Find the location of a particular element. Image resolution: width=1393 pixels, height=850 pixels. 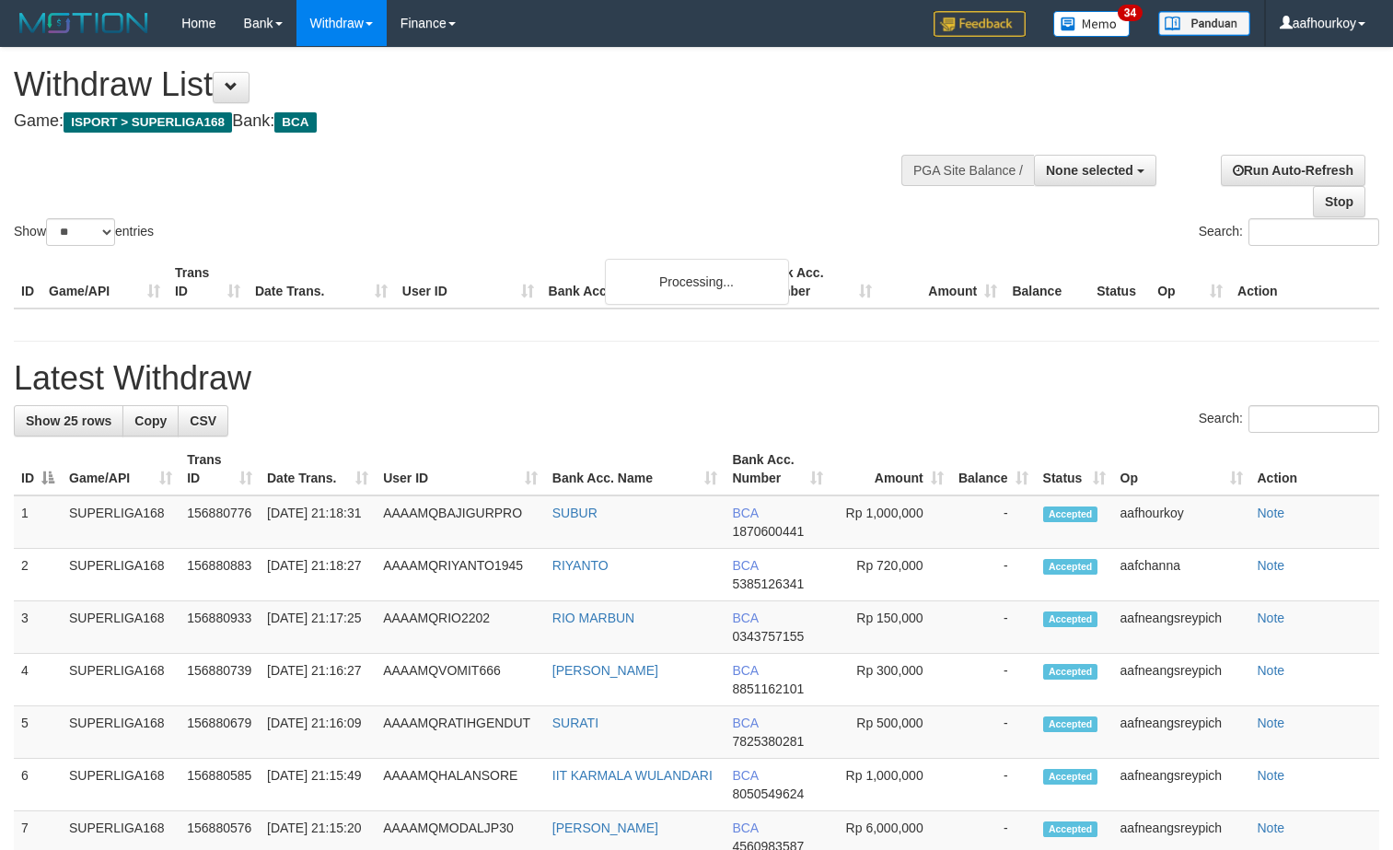

th: Status is located at coordinates (1120, 282).